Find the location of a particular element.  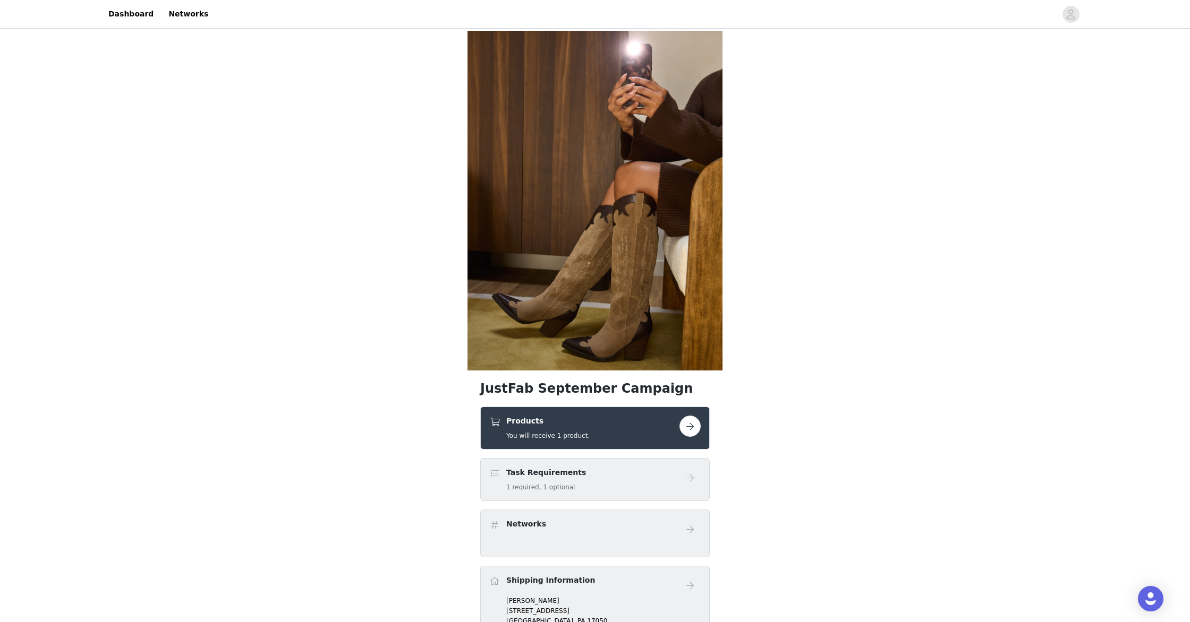

div: avatar is located at coordinates (1070, 14).